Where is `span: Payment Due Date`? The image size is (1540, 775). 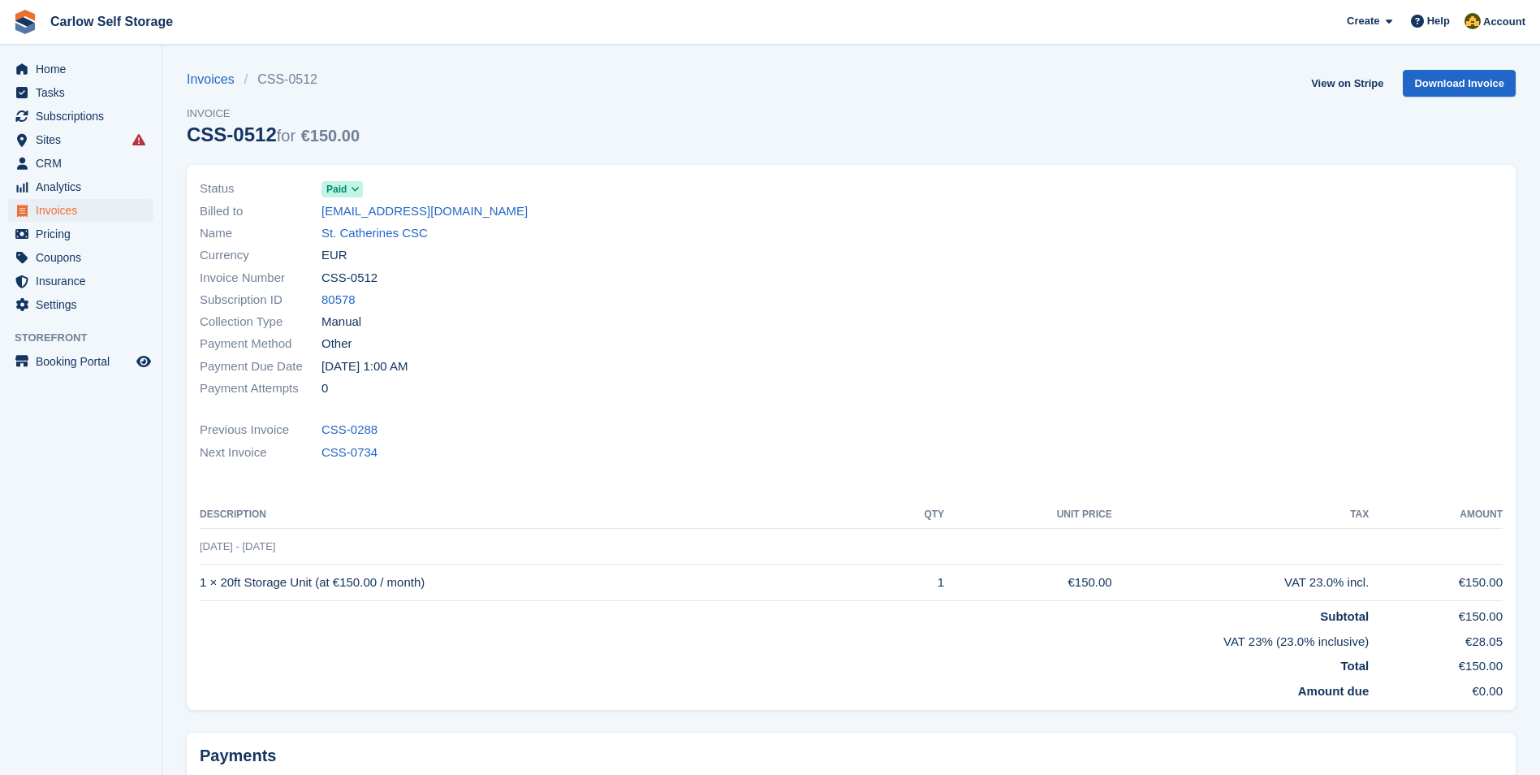
span: Payment Due Date is located at coordinates (261, 366).